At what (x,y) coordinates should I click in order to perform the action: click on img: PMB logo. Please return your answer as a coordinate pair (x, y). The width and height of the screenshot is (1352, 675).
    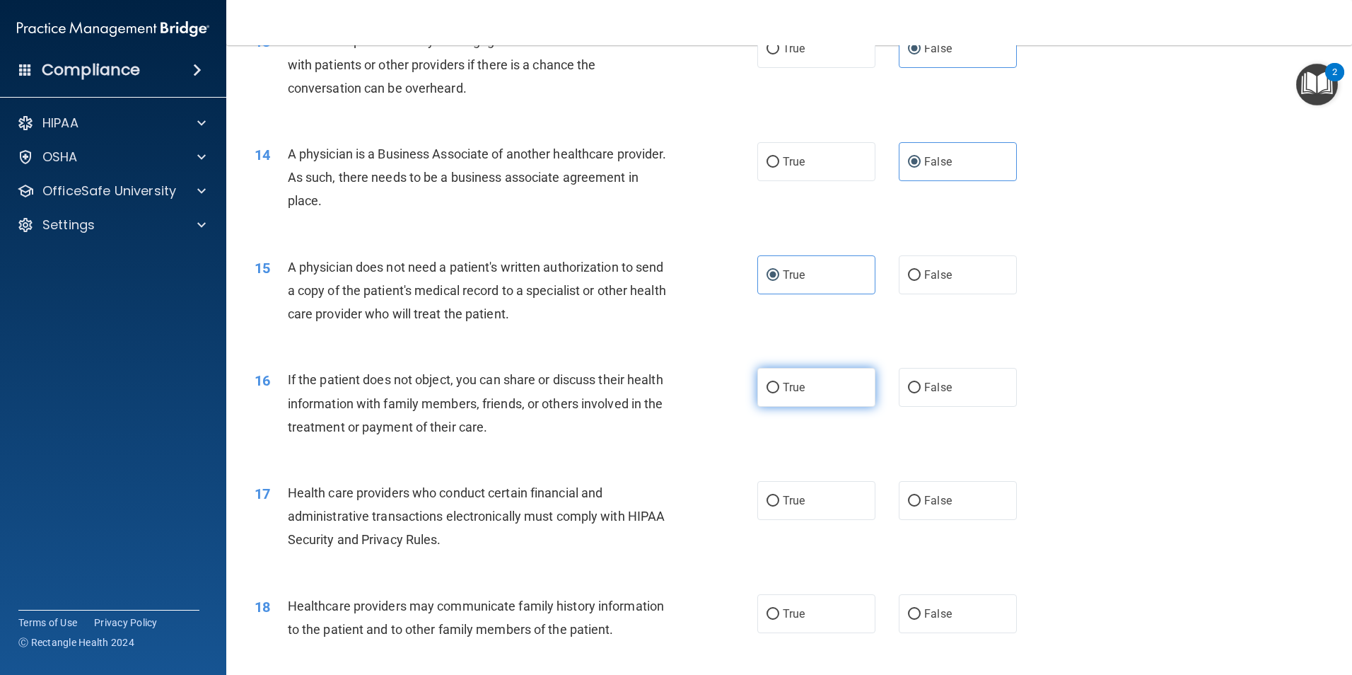
    Looking at the image, I should click on (113, 29).